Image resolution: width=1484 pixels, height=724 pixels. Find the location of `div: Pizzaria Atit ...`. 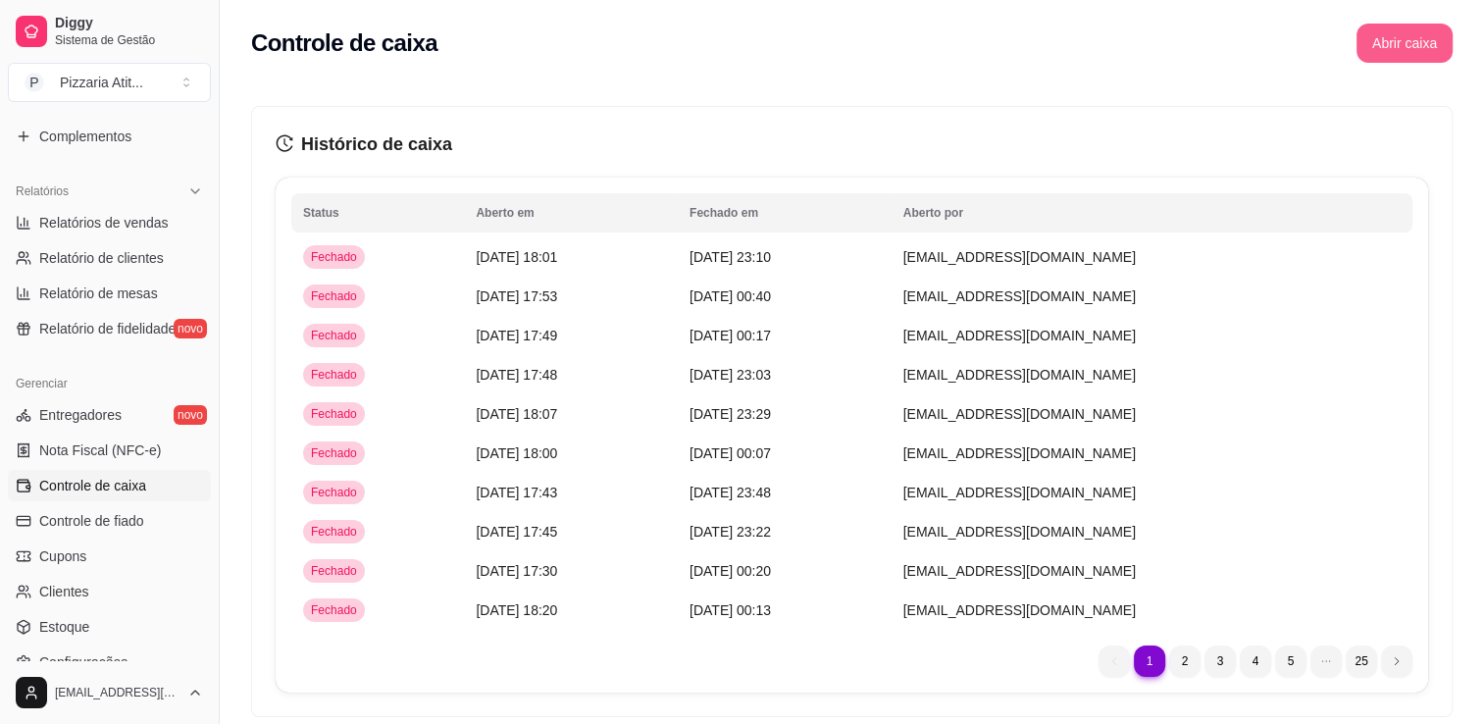

div: Pizzaria Atit ... is located at coordinates (101, 82).